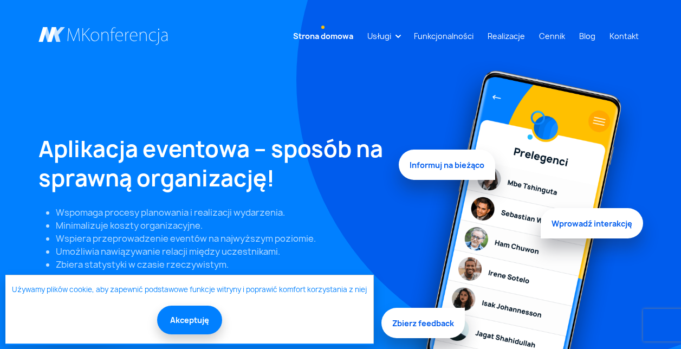  Describe the element at coordinates (220, 264) in the screenshot. I see `li: Zbiera statystyki w czasie rzeczywistym.` at that location.